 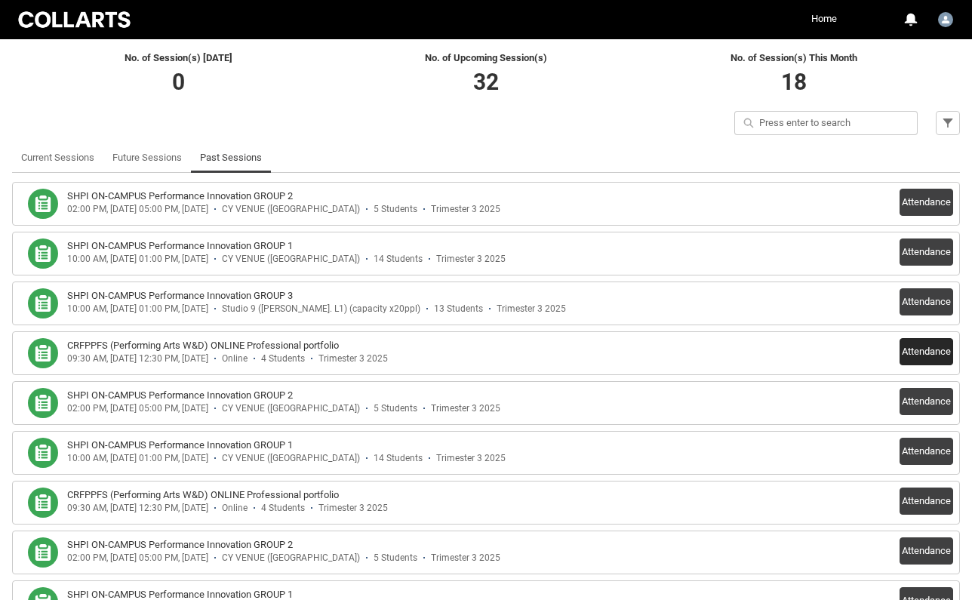 What do you see at coordinates (946, 20) in the screenshot?
I see `img: Naomi.Edwards` at bounding box center [946, 20].